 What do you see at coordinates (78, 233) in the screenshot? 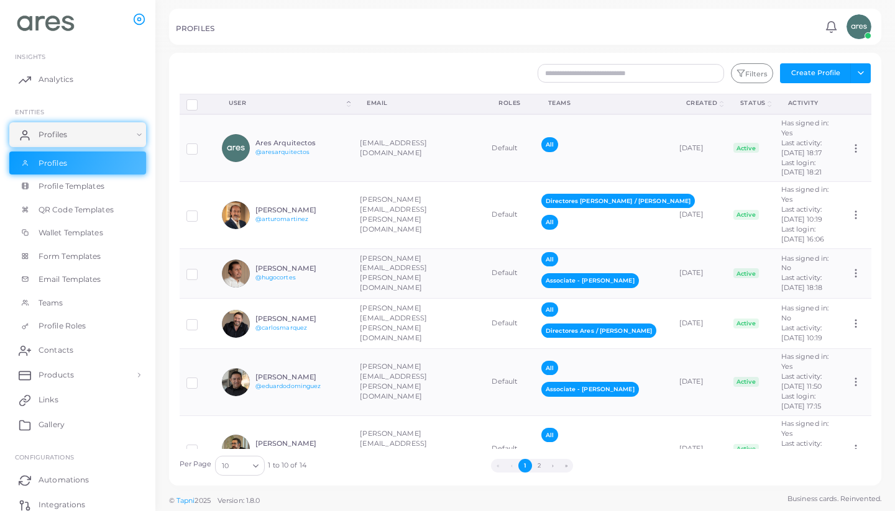
I see `a: Wallet Templates` at bounding box center [78, 233].